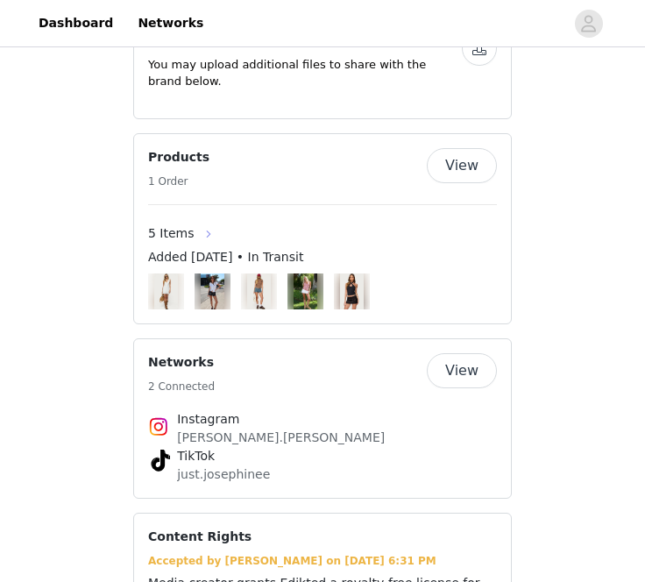 Image resolution: width=645 pixels, height=582 pixels. What do you see at coordinates (182, 387) in the screenshot?
I see `h5: 2 Connected` at bounding box center [182, 387].